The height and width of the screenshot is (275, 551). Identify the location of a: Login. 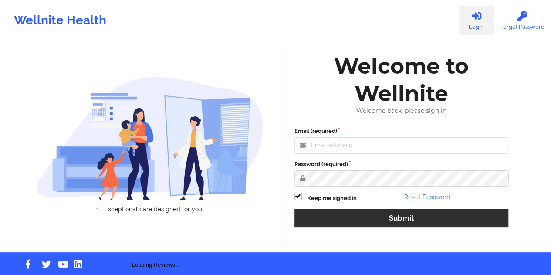
(476, 20).